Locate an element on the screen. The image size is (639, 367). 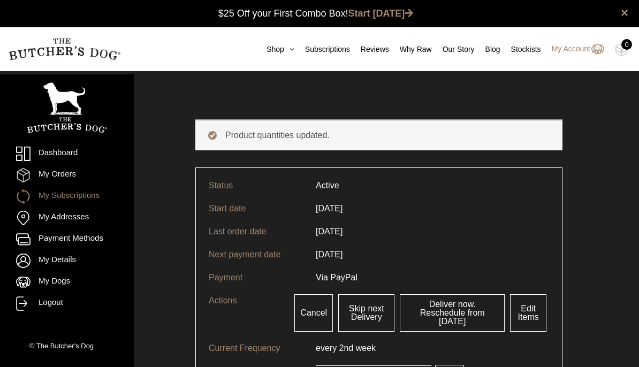
a: Skip next Delivery is located at coordinates (366, 313).